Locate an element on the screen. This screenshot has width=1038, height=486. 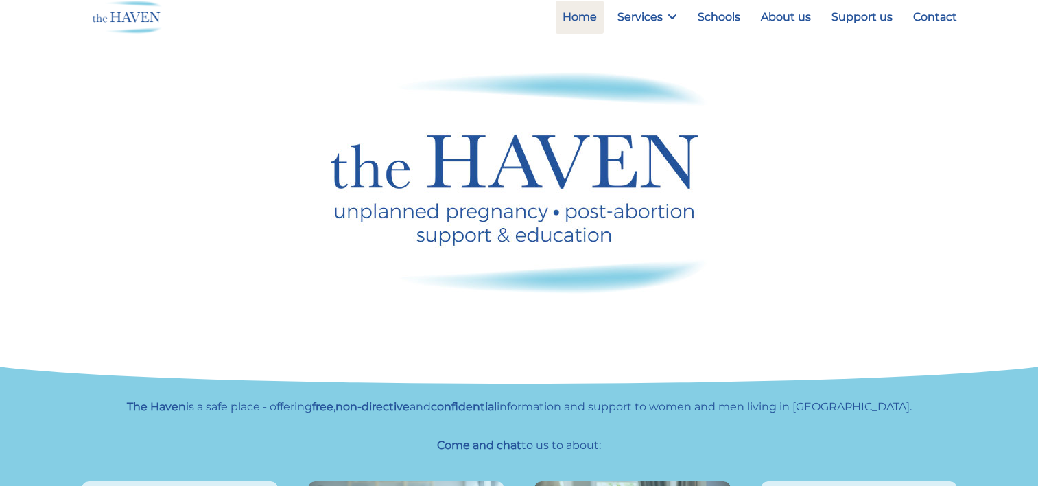
strong: free is located at coordinates (322, 406).